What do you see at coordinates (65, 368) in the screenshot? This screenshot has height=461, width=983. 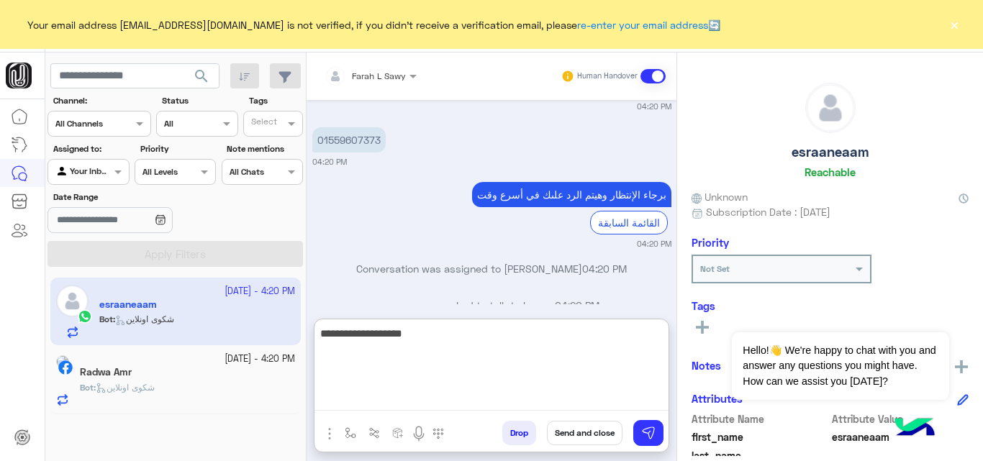 I see `img: Facebook` at bounding box center [65, 368].